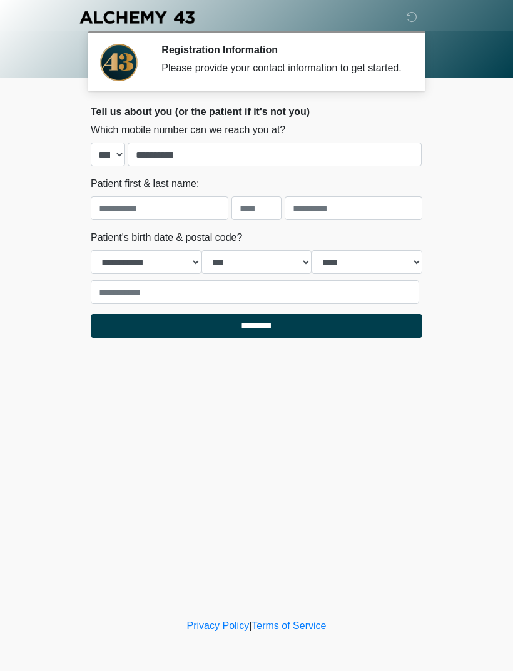 This screenshot has width=513, height=671. I want to click on label: Patient first & last name:, so click(145, 184).